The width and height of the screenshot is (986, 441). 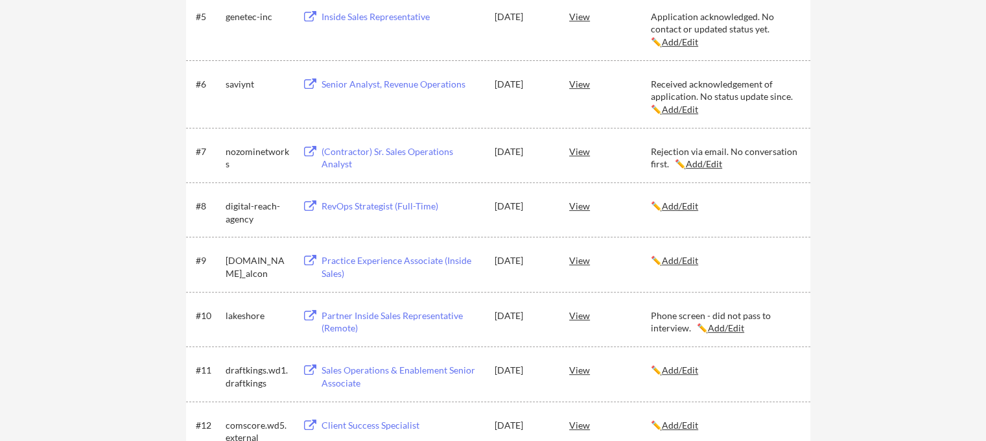 I want to click on div: Practice Experience Associate (Inside Sales), so click(x=402, y=266).